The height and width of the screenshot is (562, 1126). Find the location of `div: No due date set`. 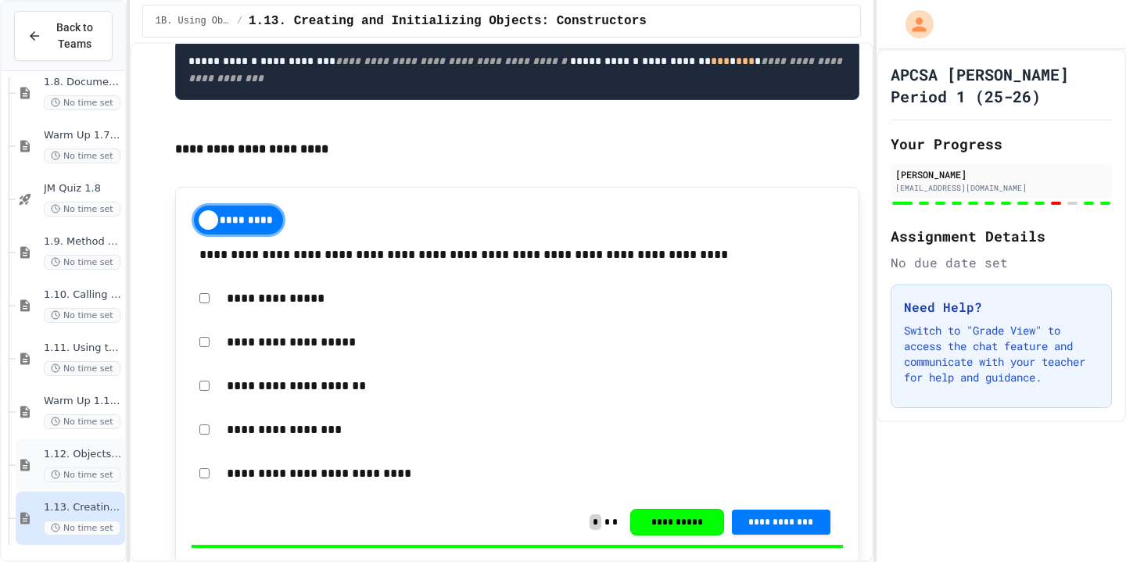

div: No due date set is located at coordinates (1001, 263).